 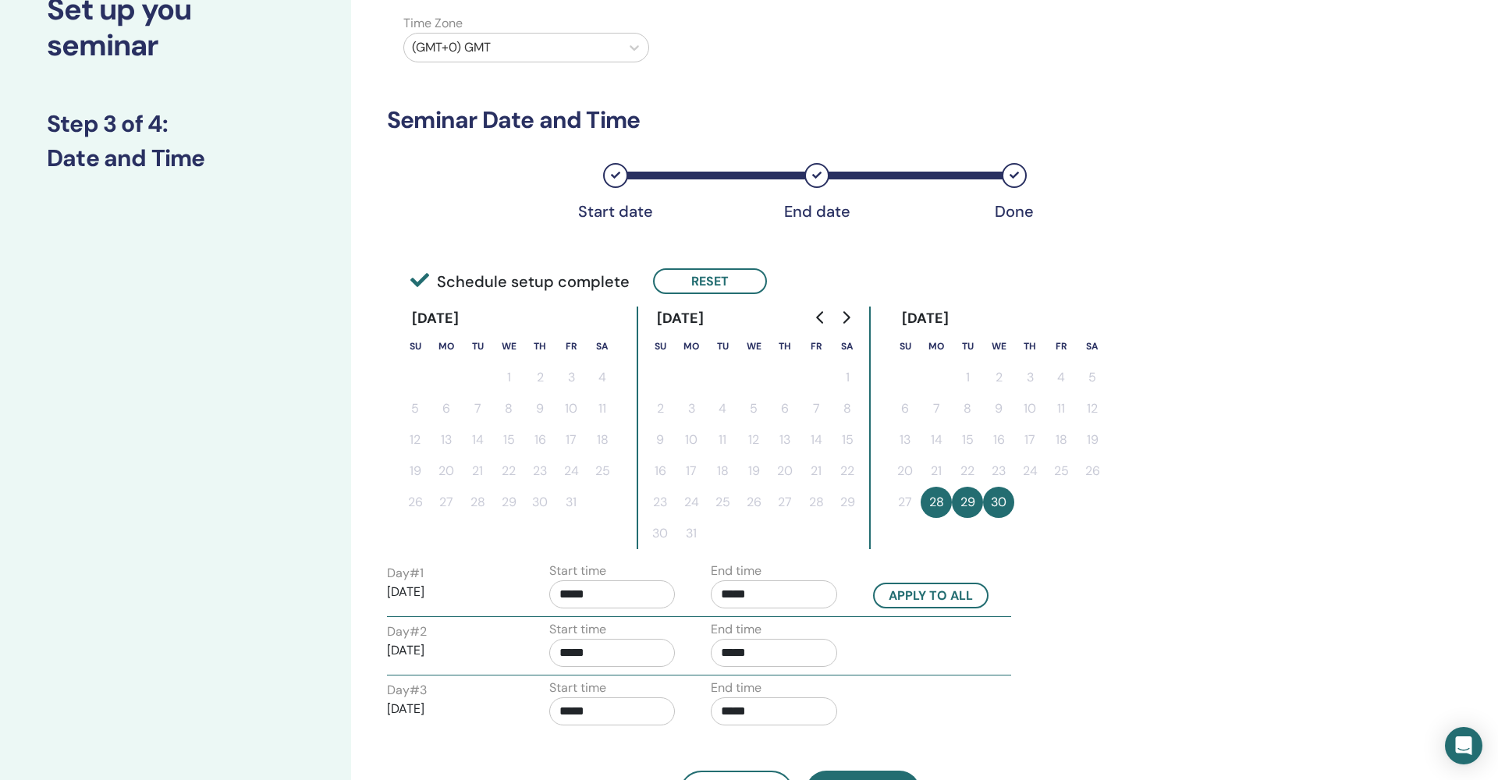 I want to click on div: End date, so click(x=817, y=211).